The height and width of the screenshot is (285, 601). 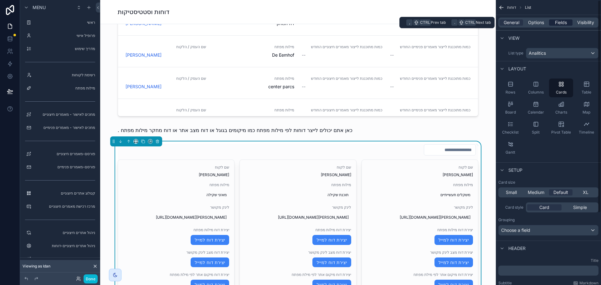 What do you see at coordinates (536, 92) in the screenshot?
I see `span: Columns` at bounding box center [536, 92].